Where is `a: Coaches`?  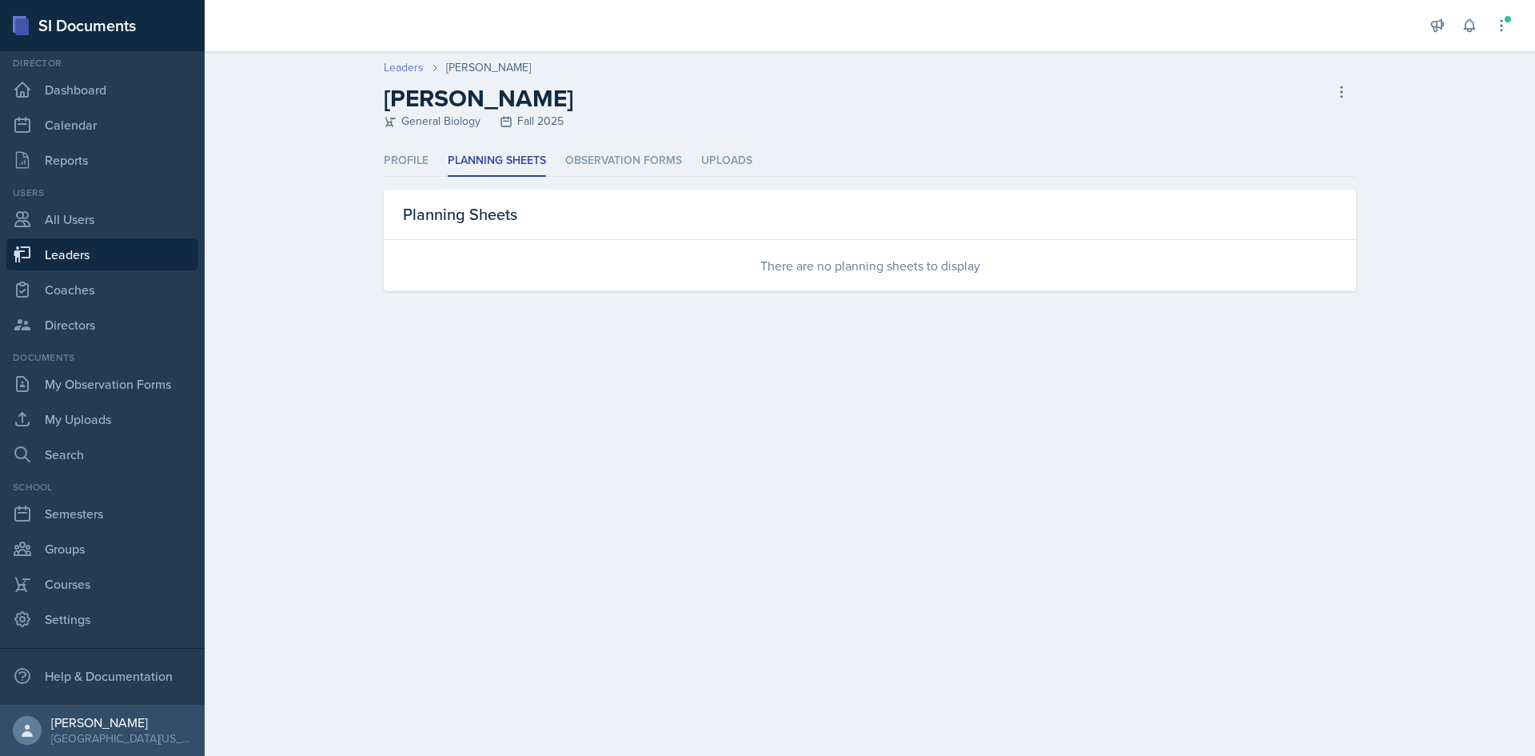
a: Coaches is located at coordinates (102, 289).